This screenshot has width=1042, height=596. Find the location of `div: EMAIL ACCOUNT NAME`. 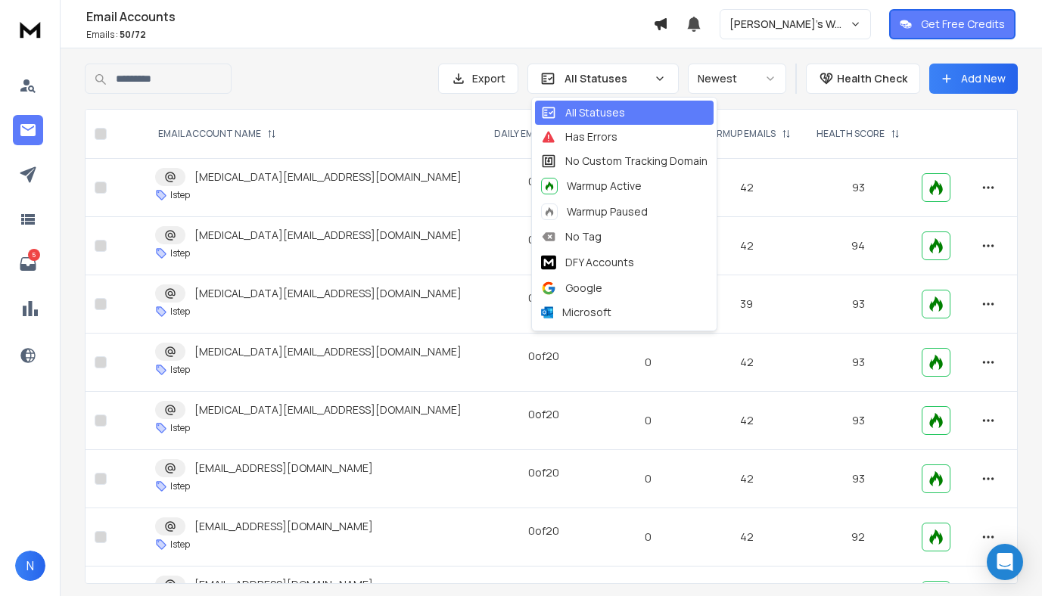

div: EMAIL ACCOUNT NAME is located at coordinates (217, 134).